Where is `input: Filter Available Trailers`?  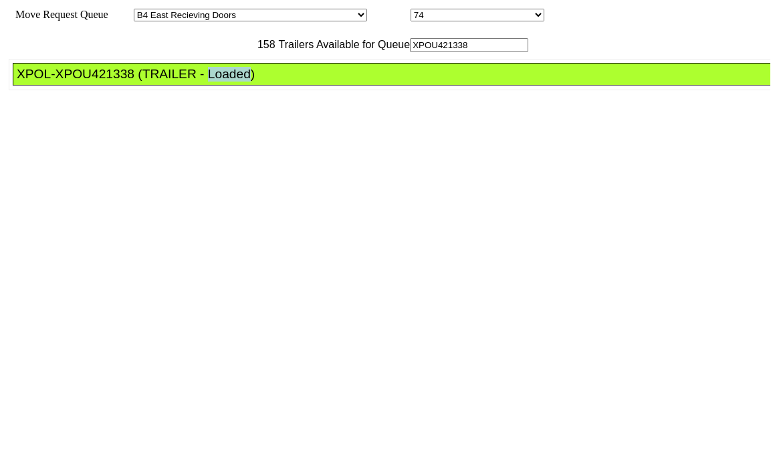 input: Filter Available Trailers is located at coordinates (469, 45).